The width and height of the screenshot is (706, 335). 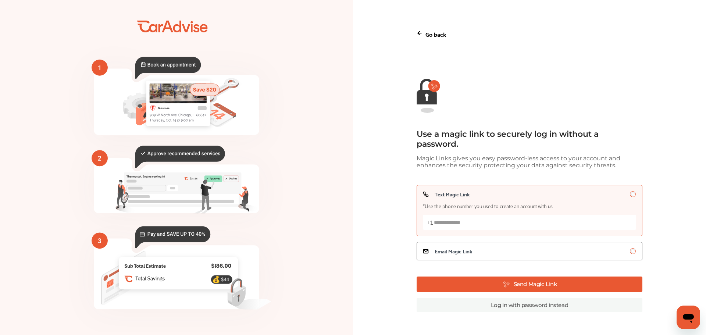 I want to click on a: Log in with password instead, so click(x=529, y=305).